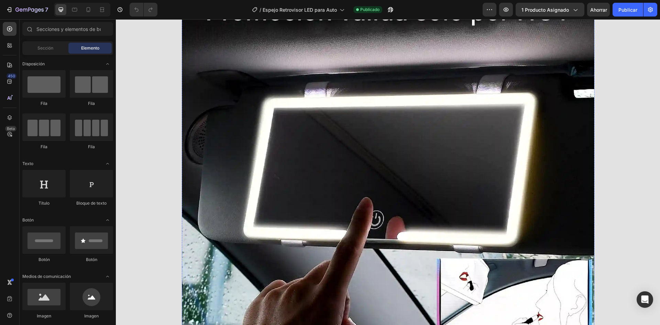 The width and height of the screenshot is (660, 325). I want to click on font: Texto, so click(28, 163).